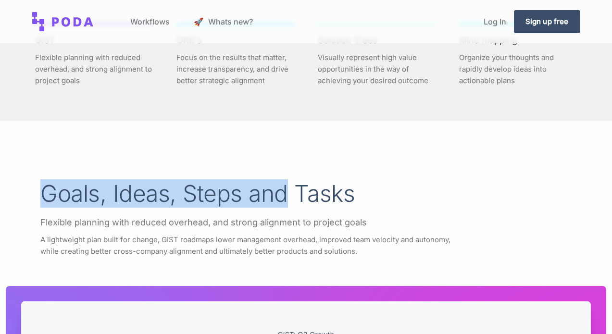 The height and width of the screenshot is (334, 612). What do you see at coordinates (377, 69) in the screenshot?
I see `p: Visually represent high value opportunities in the way of achieving your desired outcome` at bounding box center [377, 69].